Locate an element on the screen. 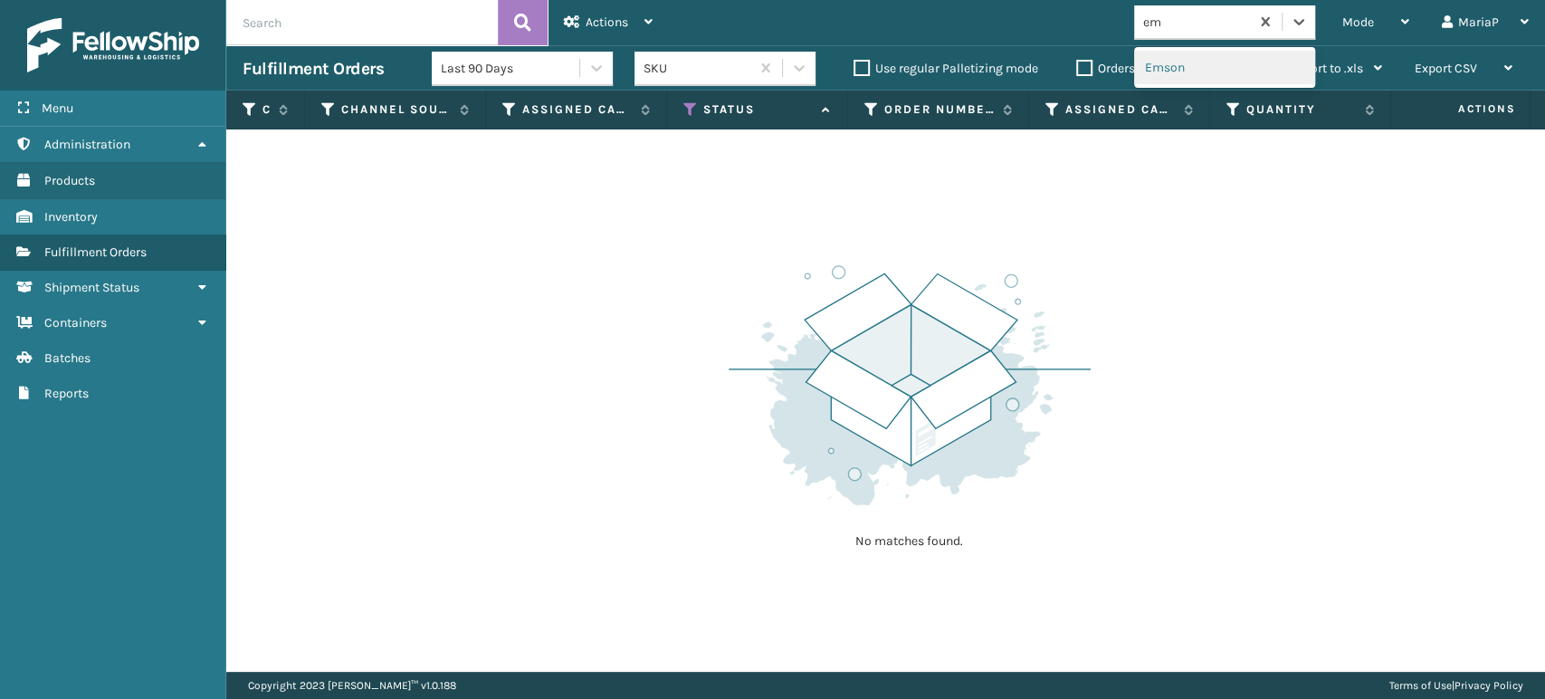 This screenshot has height=699, width=1545. span: Inventory is located at coordinates (71, 216).